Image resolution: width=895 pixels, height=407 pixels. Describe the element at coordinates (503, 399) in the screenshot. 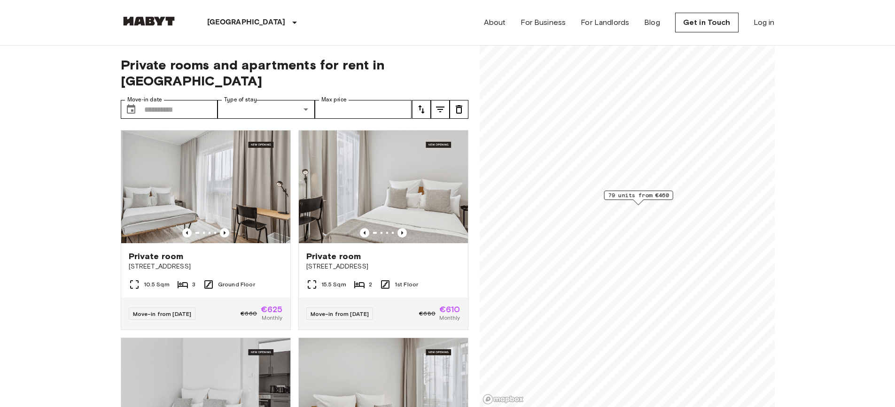

I see `a: Mapbox logo` at that location.